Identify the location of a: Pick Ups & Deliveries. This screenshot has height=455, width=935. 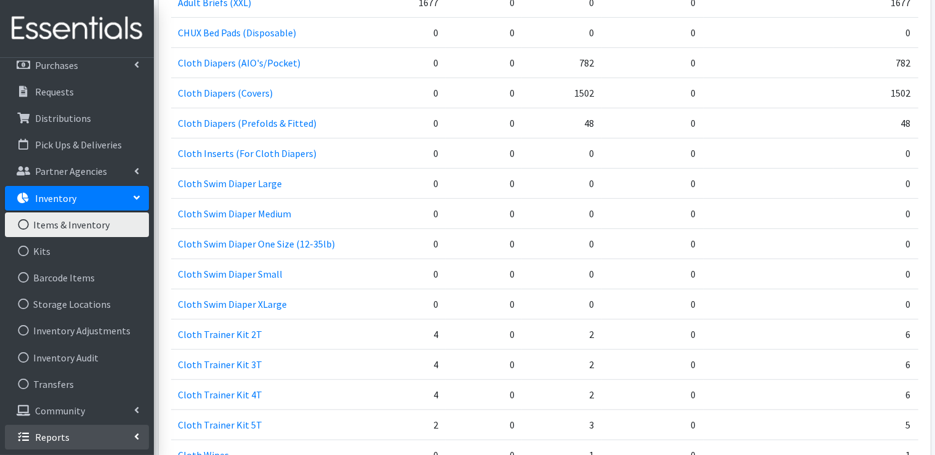
(77, 145).